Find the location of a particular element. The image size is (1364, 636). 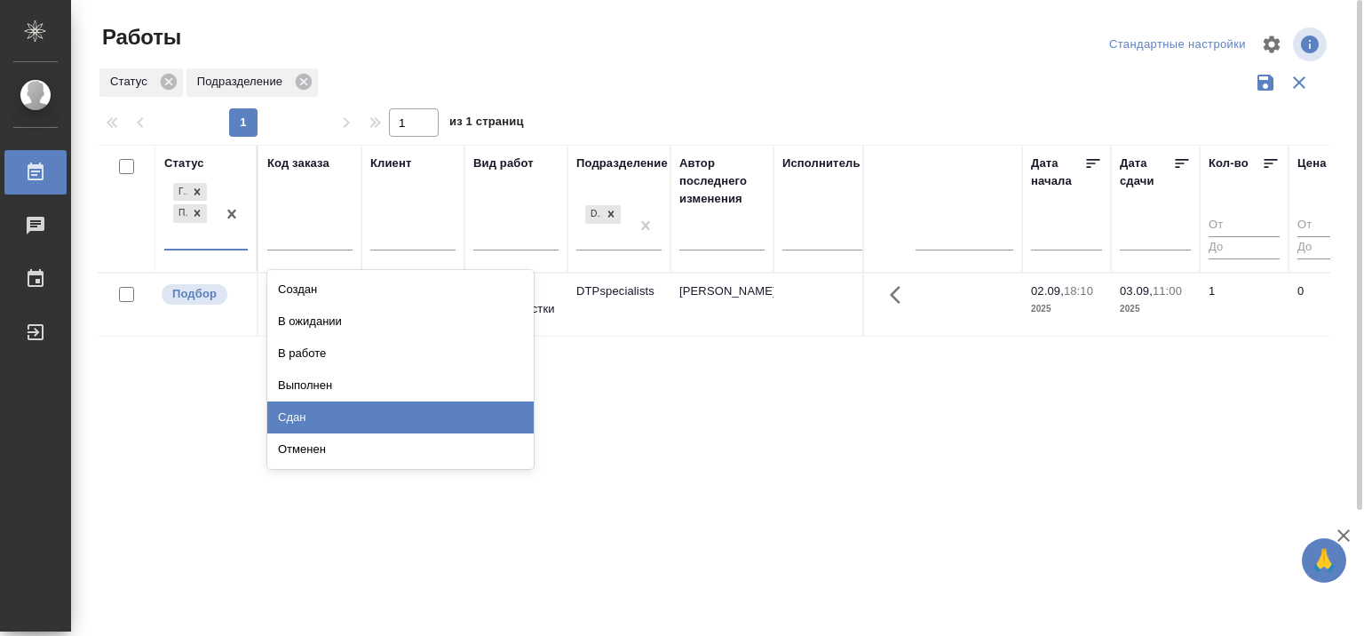

div: Подбор is located at coordinates (180, 213).